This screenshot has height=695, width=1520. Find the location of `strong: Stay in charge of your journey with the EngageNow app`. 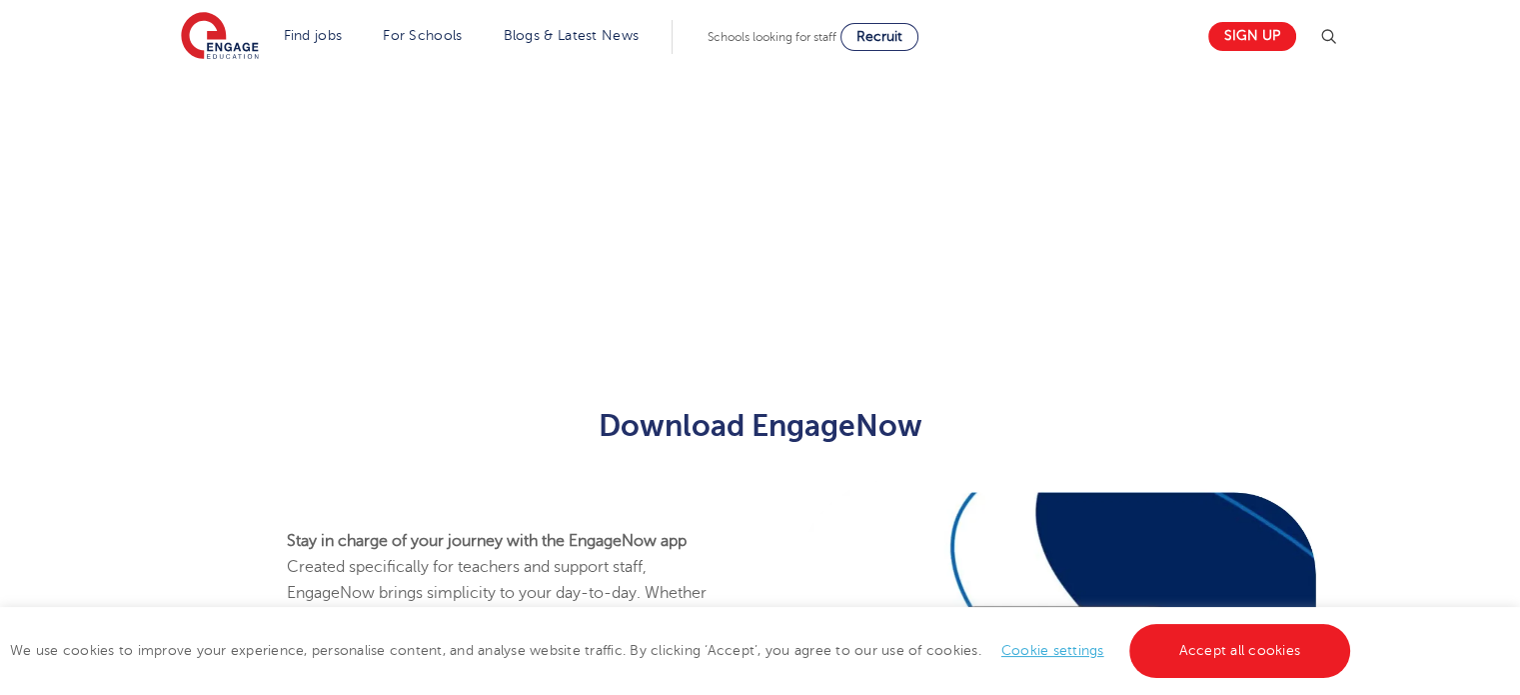

strong: Stay in charge of your journey with the EngageNow app is located at coordinates (487, 541).